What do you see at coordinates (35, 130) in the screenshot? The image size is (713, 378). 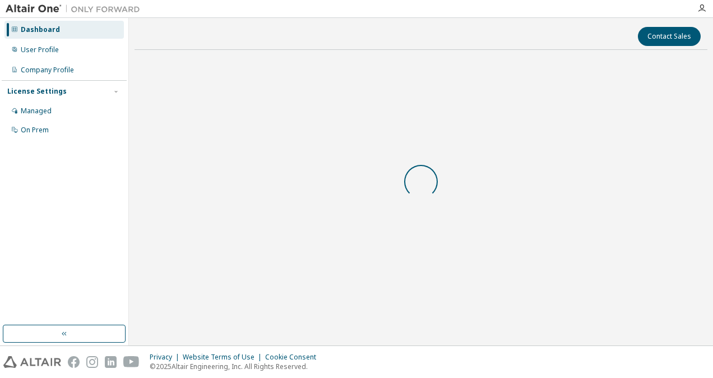 I see `div: On Prem` at bounding box center [35, 130].